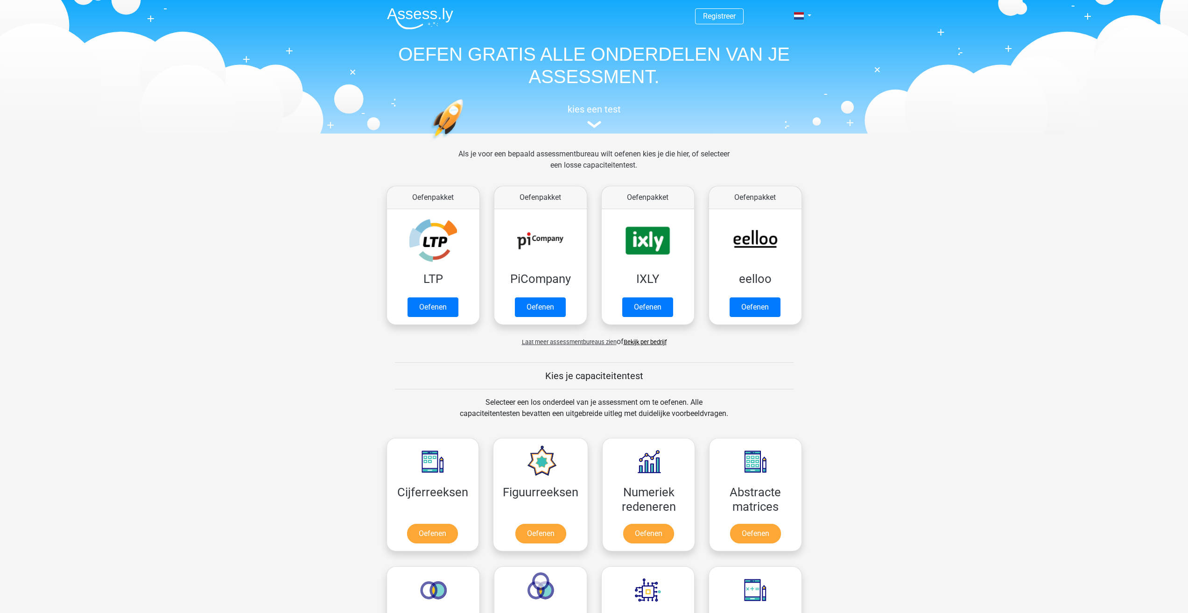 This screenshot has width=1188, height=613. I want to click on h1: OEFEN GRATIS ALLE ONDERDELEN VAN JE ASSESSMENT., so click(594, 65).